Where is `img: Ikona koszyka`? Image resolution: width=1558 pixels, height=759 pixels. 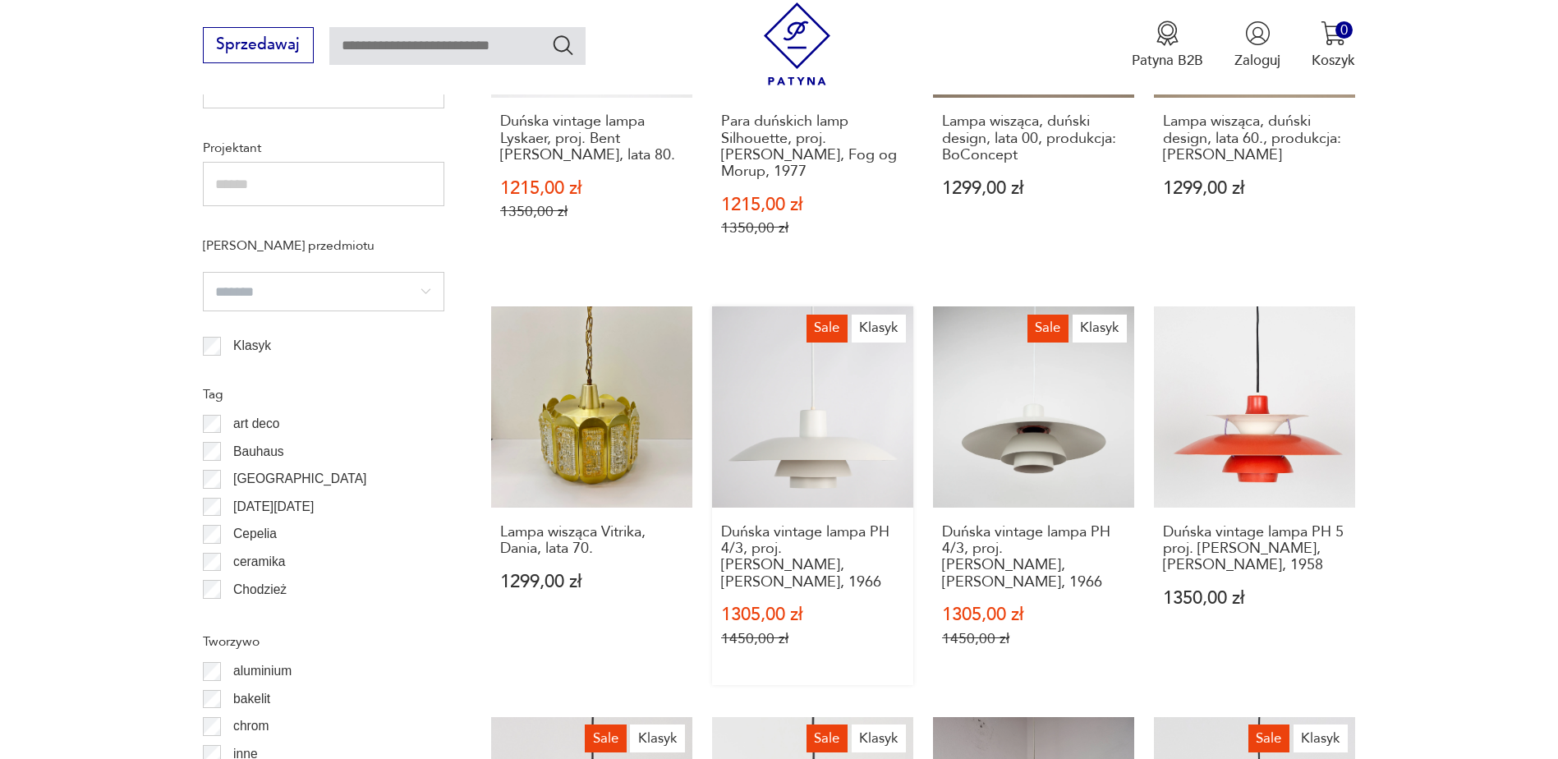
img: Ikona koszyka is located at coordinates (1333, 33).